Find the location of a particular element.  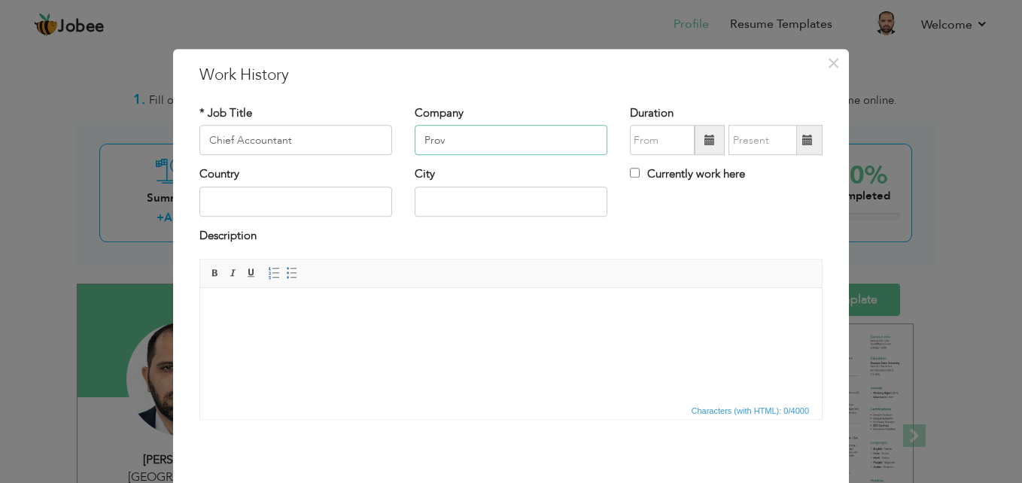

a: Insert/Remove Bulleted List is located at coordinates (292, 273).